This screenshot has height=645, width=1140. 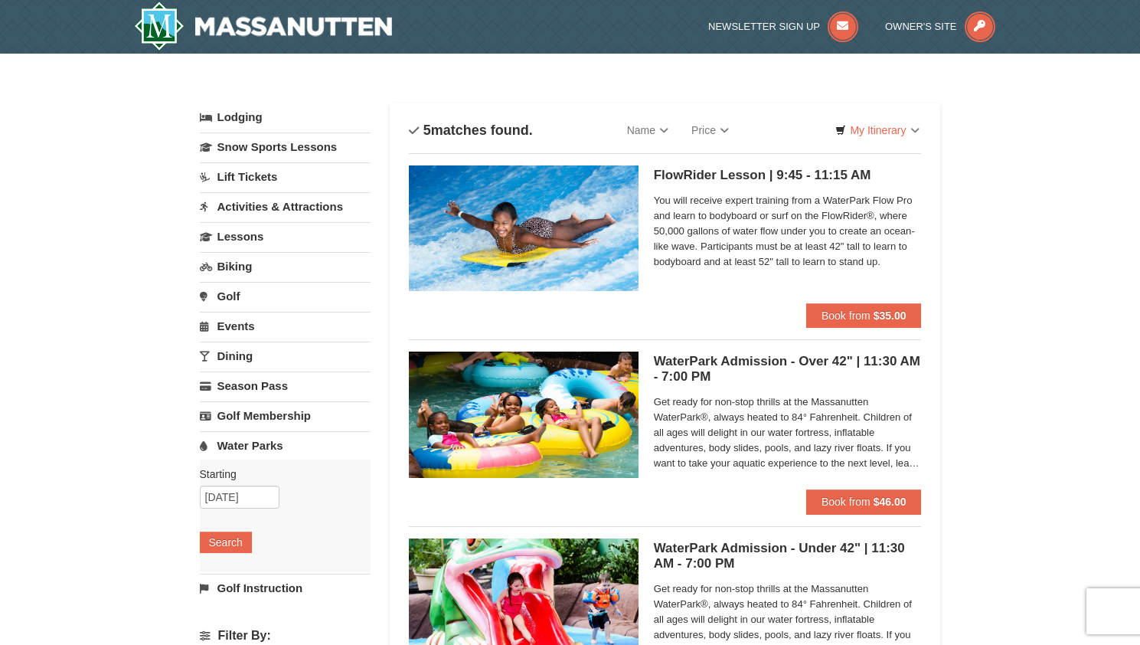 What do you see at coordinates (864, 501) in the screenshot?
I see `button: Book from $46.00` at bounding box center [864, 501].